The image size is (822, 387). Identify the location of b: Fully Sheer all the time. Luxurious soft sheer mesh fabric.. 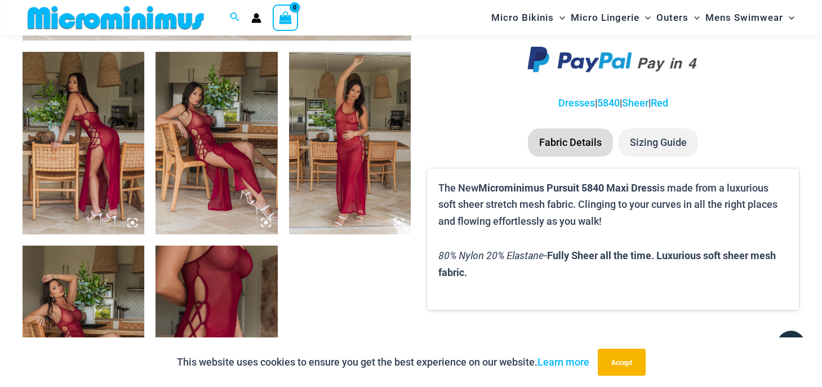
(607, 264).